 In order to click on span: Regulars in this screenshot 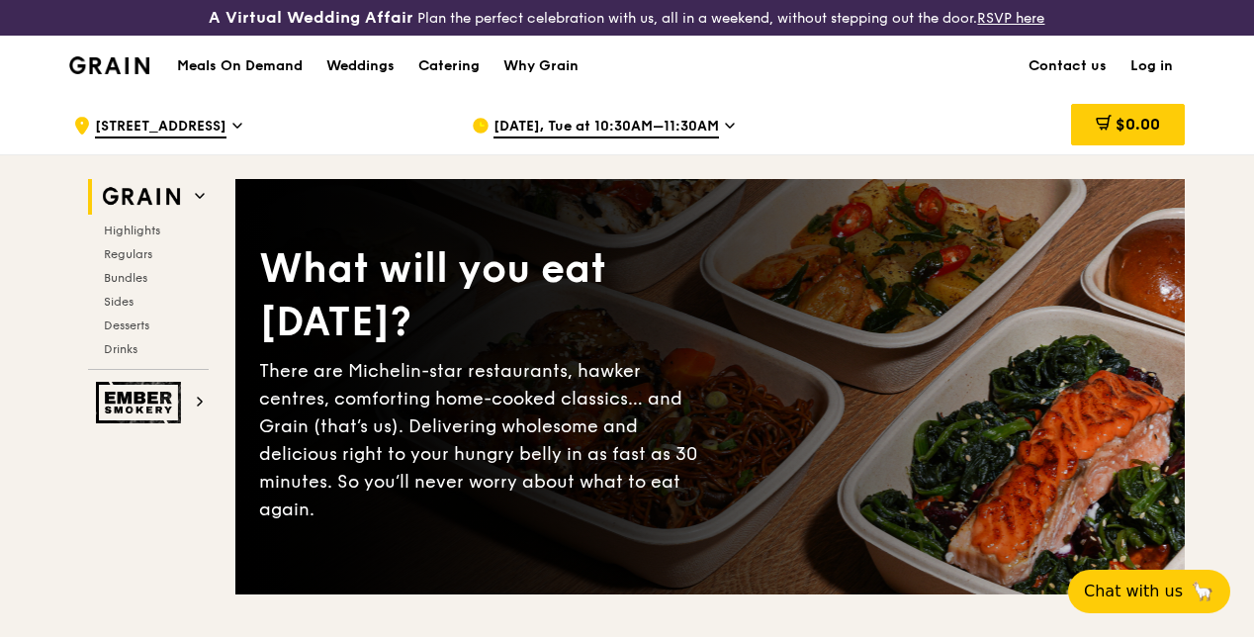, I will do `click(128, 254)`.